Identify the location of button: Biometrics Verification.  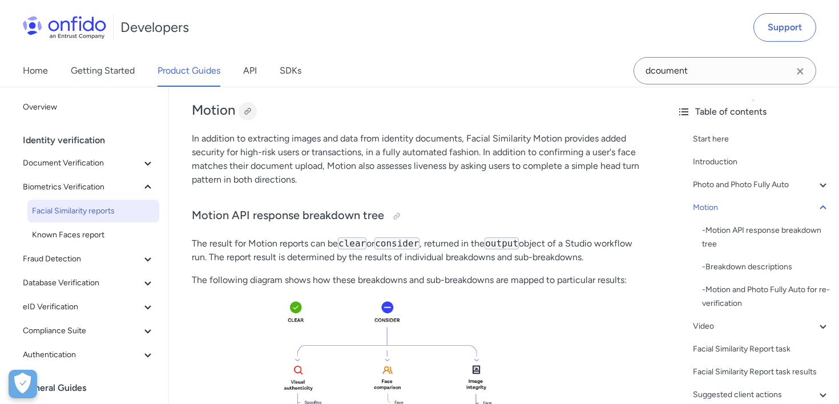
(88, 187).